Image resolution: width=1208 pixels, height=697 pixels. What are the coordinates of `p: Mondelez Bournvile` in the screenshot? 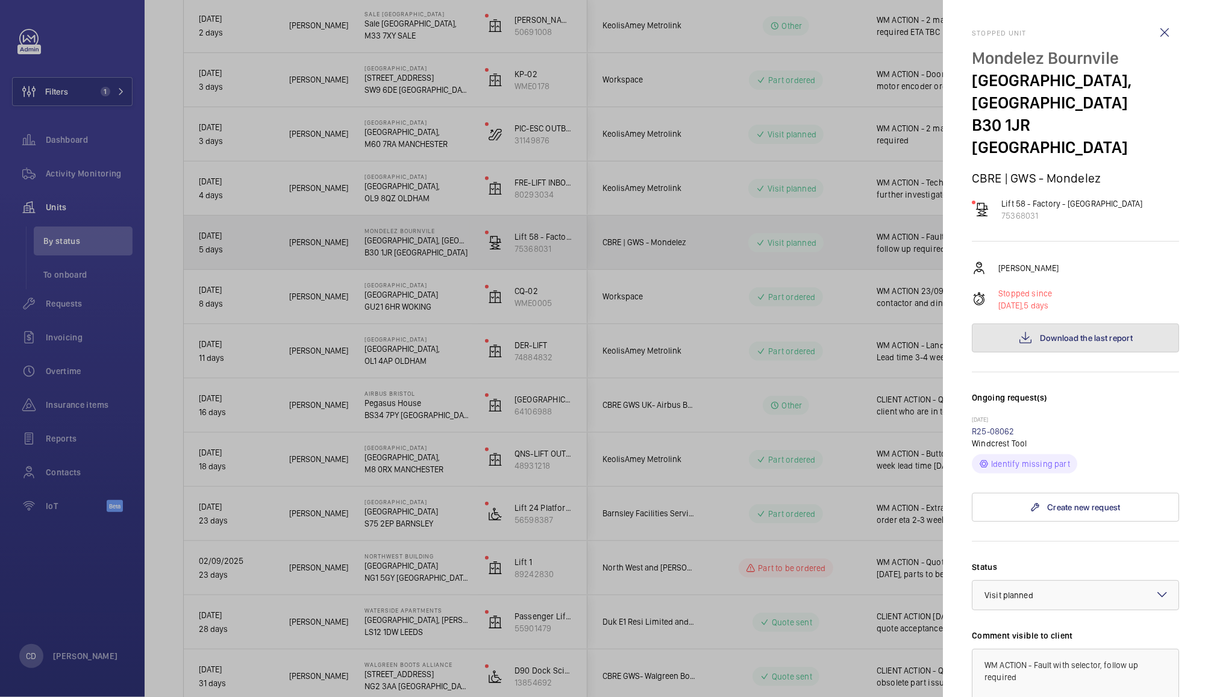 It's located at (1075, 58).